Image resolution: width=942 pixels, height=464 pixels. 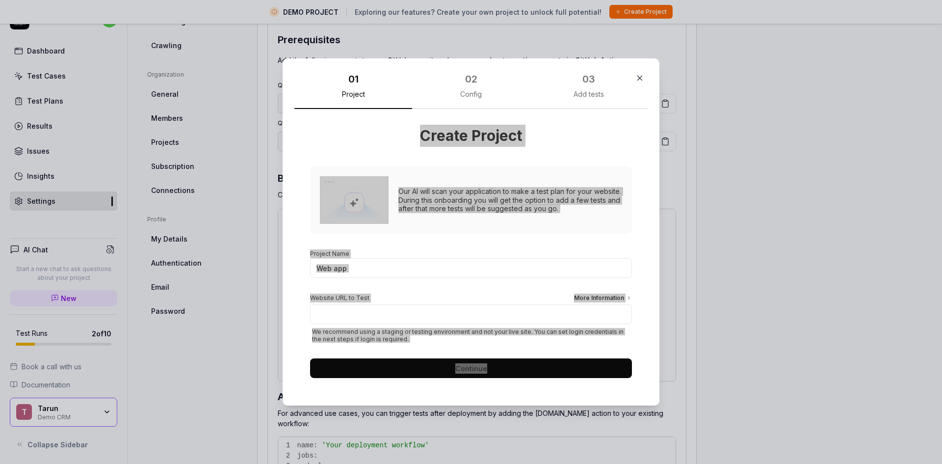 What do you see at coordinates (471, 368) in the screenshot?
I see `span: Continue` at bounding box center [471, 368].